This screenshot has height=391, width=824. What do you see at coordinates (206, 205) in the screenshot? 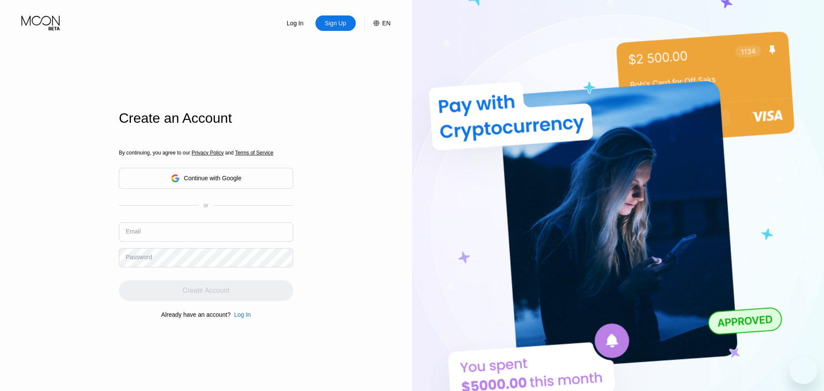
I see `div: or` at bounding box center [206, 205].